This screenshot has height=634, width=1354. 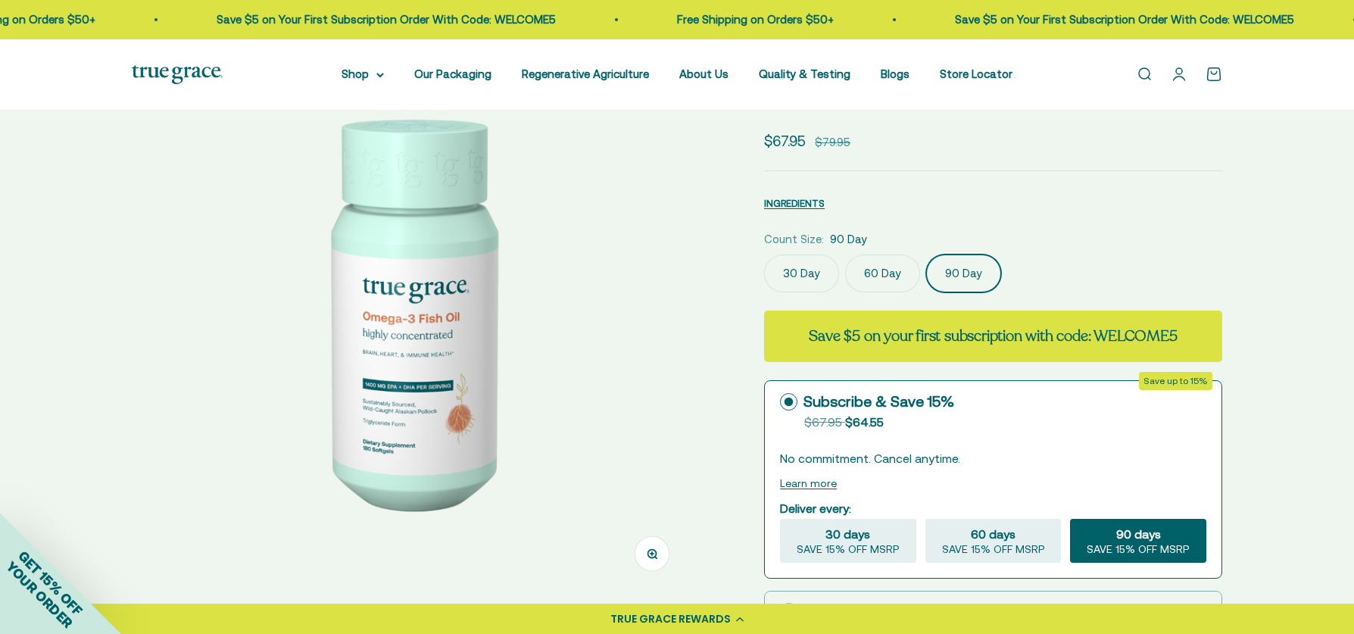 I want to click on a: Our Packaging, so click(x=453, y=73).